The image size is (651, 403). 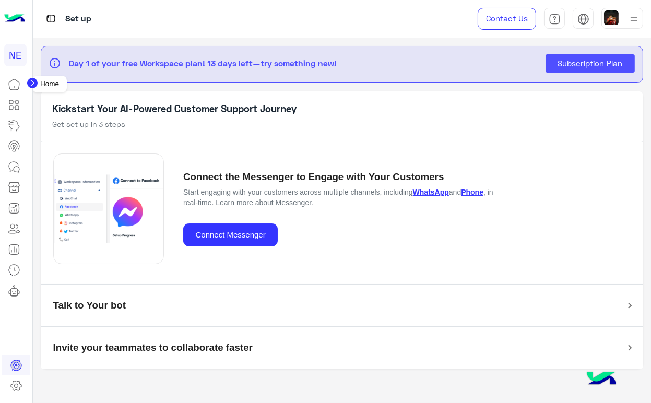 I want to click on mat-expansion-panel-header: Talk to Your bot, so click(x=342, y=305).